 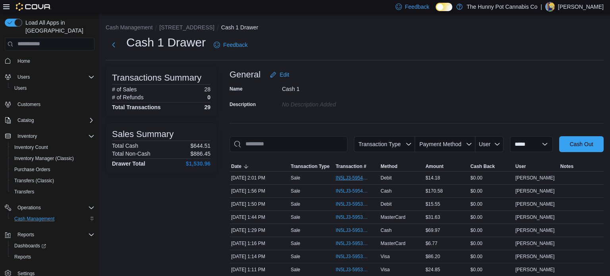 What do you see at coordinates (581, 167) in the screenshot?
I see `button: Notes` at bounding box center [581, 167].